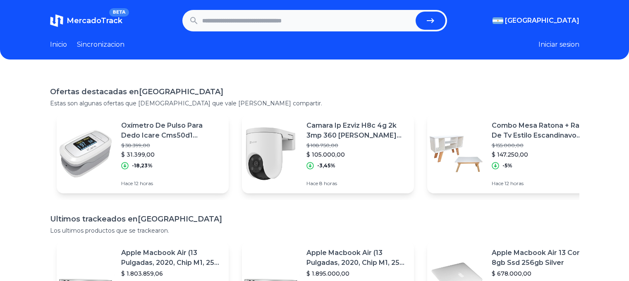  I want to click on img: MercadoTrack, so click(57, 21).